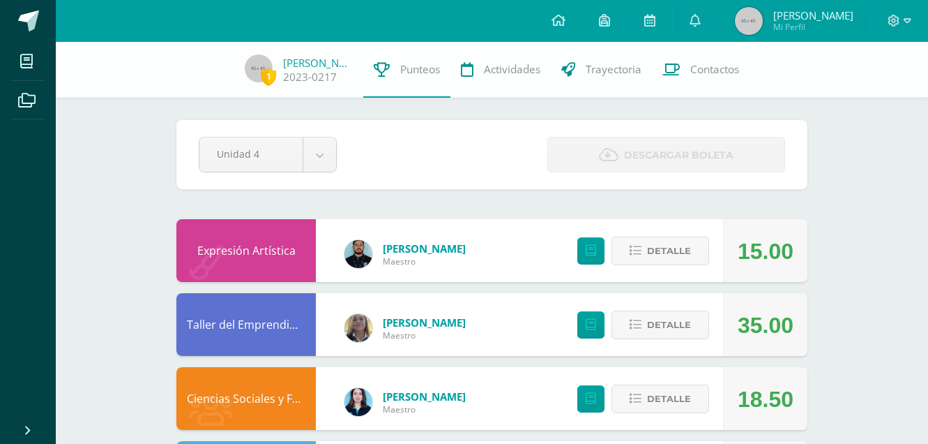  I want to click on span: Descargar boleta, so click(679, 155).